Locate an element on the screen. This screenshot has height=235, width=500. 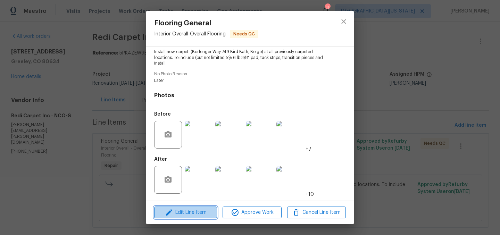
span: Flooring General is located at coordinates (206, 23).